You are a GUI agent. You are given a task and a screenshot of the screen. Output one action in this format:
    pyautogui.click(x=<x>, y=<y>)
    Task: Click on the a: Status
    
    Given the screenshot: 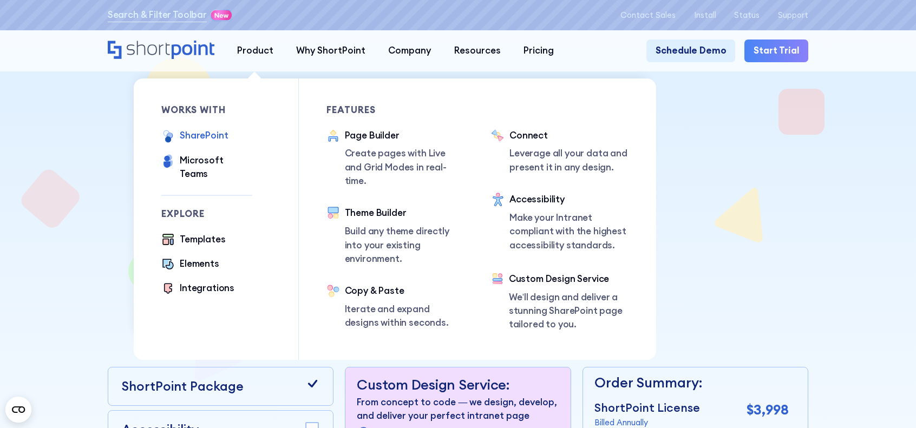 What is the action you would take?
    pyautogui.click(x=746, y=15)
    